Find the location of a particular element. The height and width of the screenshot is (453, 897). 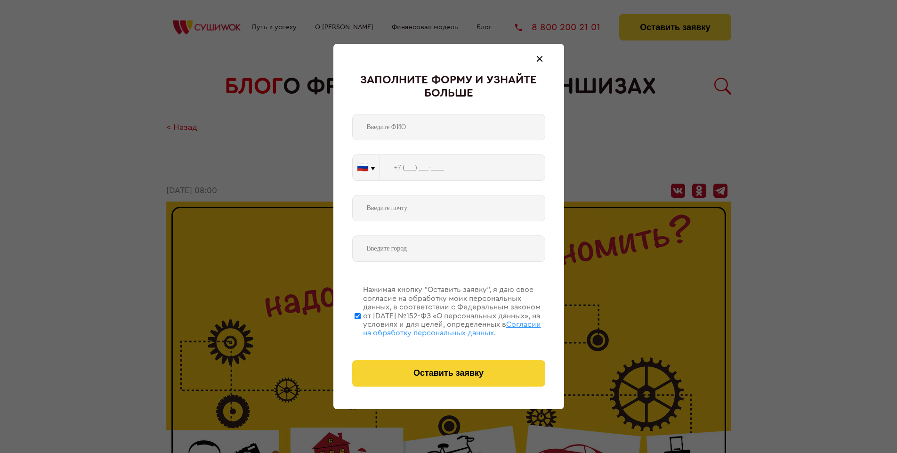

div: Нажимая кнопку “Оставить заявку”, я даю свое согласие на обработку моих персональных данных, в со... is located at coordinates (454, 311).